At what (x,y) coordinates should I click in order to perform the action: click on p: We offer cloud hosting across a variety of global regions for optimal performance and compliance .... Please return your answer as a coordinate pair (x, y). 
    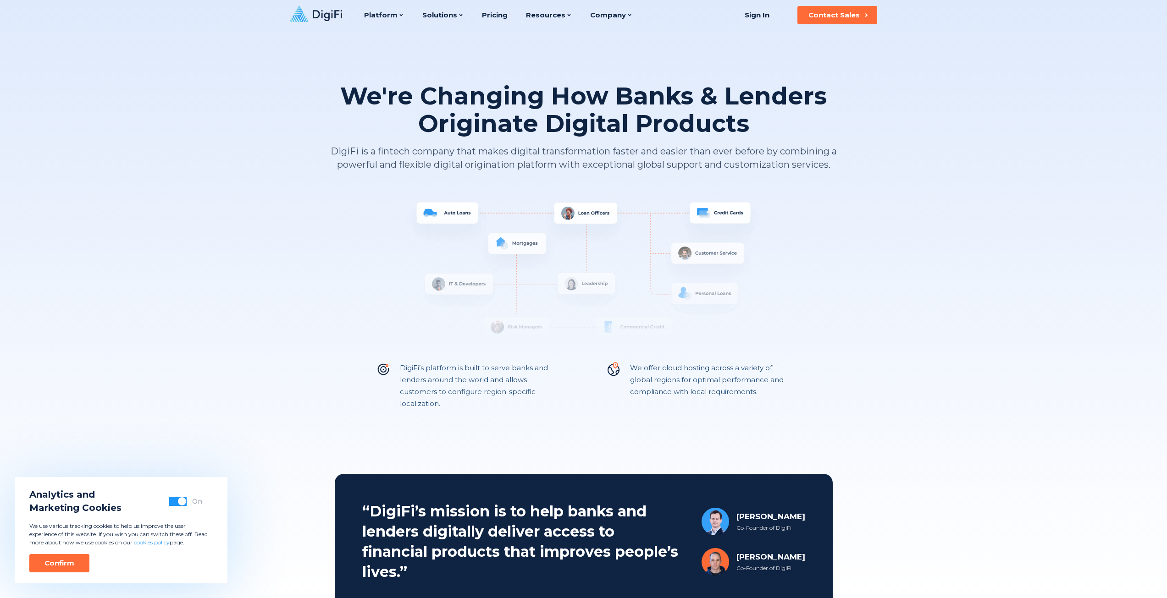
    Looking at the image, I should click on (711, 386).